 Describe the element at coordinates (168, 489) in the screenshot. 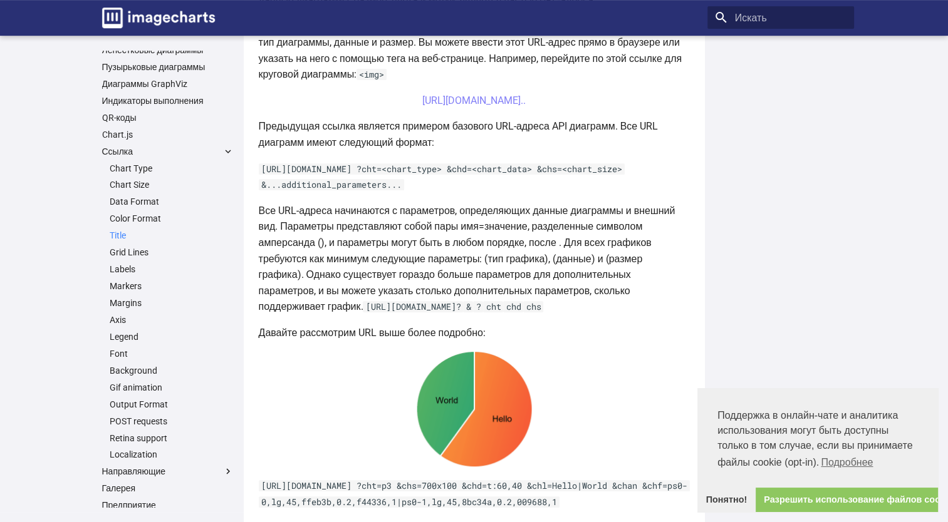

I see `a: Галерея` at that location.